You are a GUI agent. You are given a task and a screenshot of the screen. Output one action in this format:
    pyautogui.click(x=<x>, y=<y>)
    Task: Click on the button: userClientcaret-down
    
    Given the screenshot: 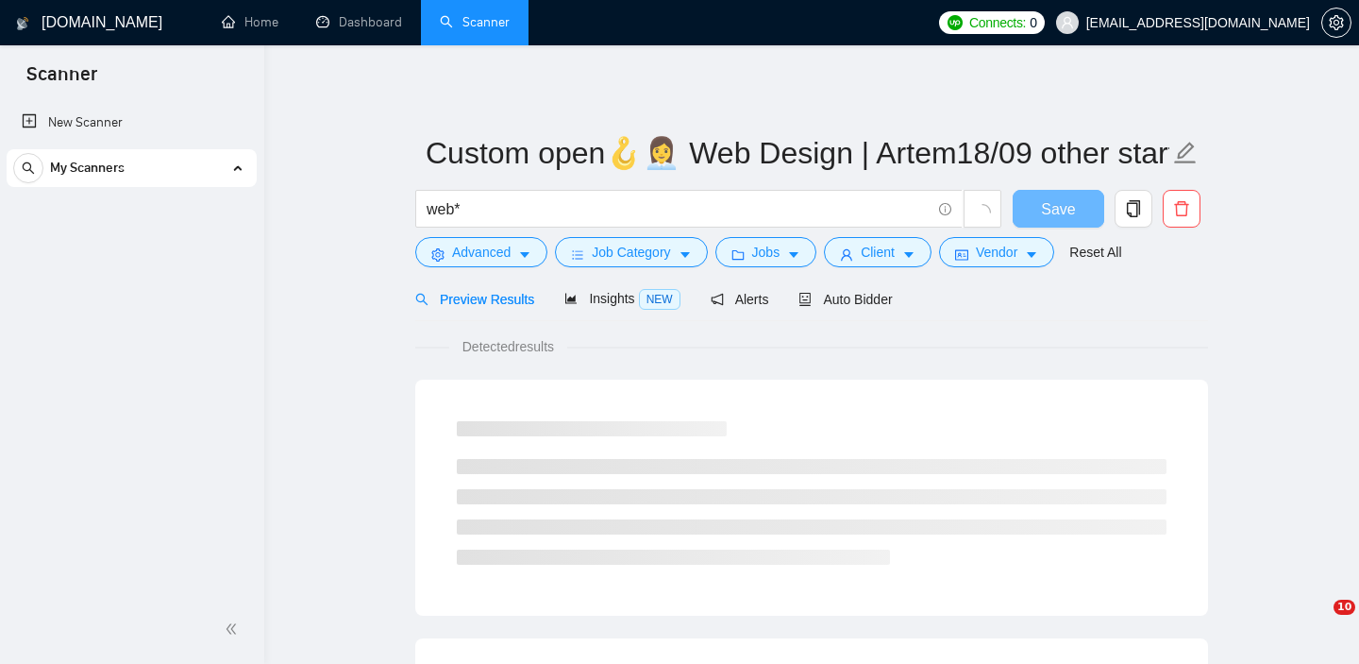 What is the action you would take?
    pyautogui.click(x=878, y=252)
    